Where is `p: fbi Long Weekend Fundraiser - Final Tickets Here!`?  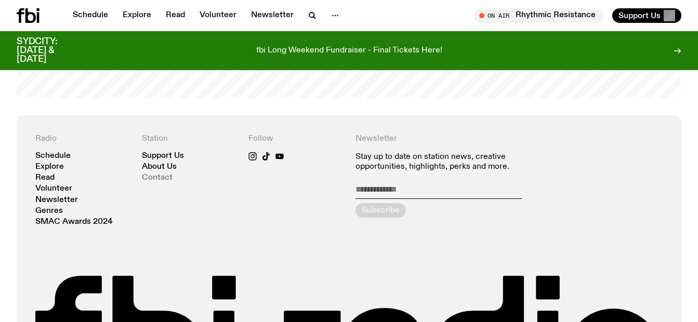
p: fbi Long Weekend Fundraiser - Final Tickets Here! is located at coordinates (349, 51).